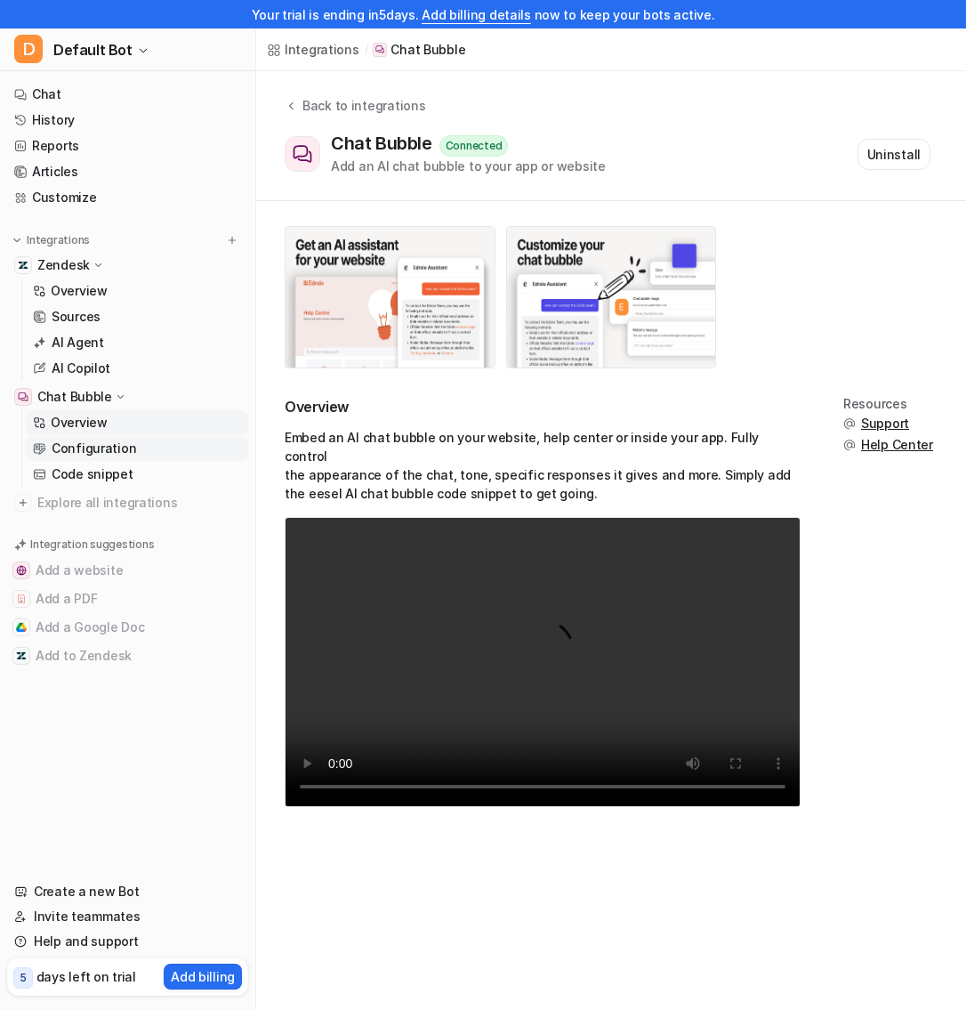  Describe the element at coordinates (127, 172) in the screenshot. I see `a: Articles` at that location.